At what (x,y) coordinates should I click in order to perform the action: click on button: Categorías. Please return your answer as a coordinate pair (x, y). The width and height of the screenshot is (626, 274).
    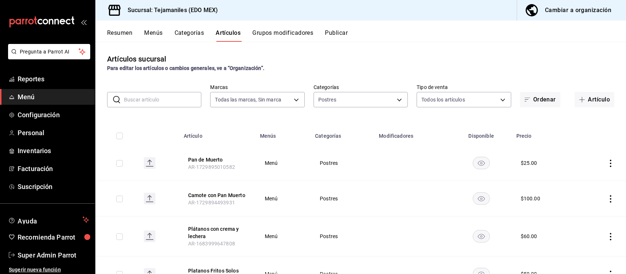
    Looking at the image, I should click on (189, 36).